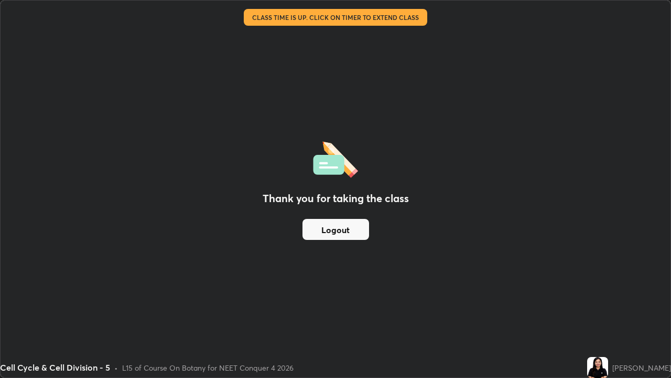  I want to click on button: Logout, so click(336, 229).